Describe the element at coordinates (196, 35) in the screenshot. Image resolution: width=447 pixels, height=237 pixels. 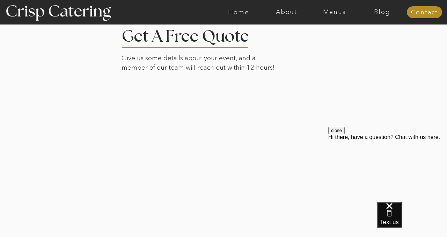
I see `h2: Get A Free Quote` at that location.